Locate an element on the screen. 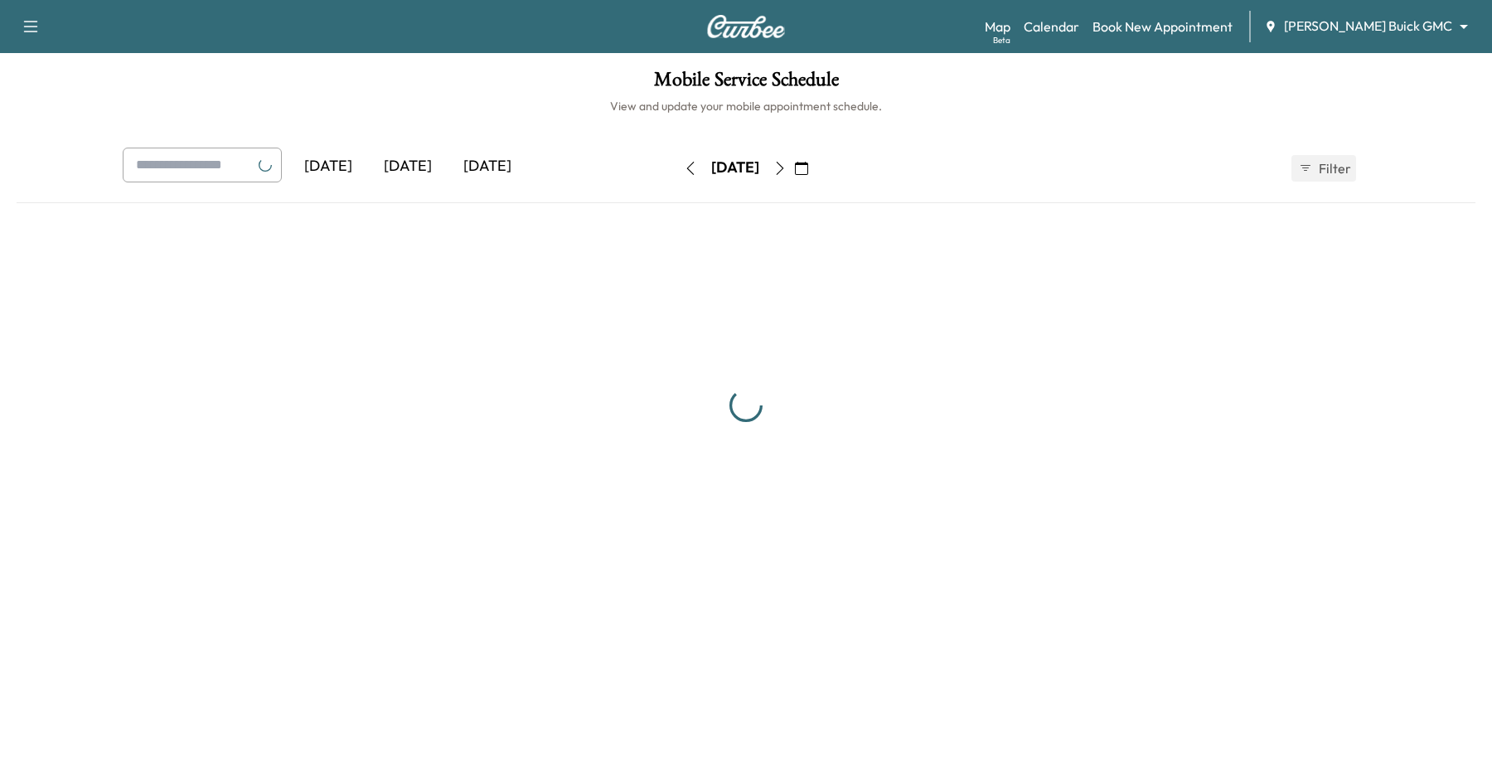 The image size is (1492, 757). a: Calendar is located at coordinates (1051, 27).